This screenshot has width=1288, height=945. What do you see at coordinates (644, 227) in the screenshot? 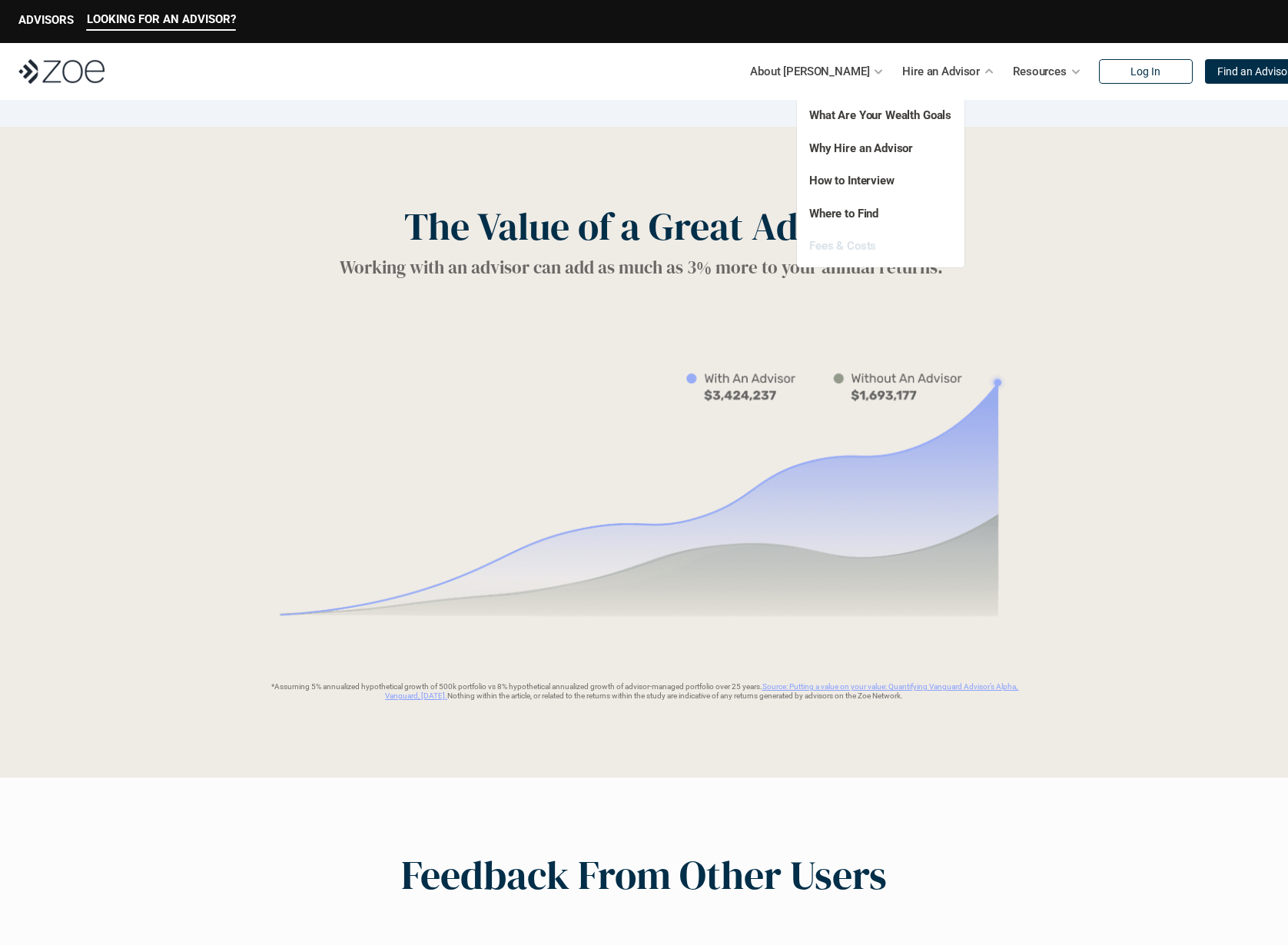
I see `h1: The Value of a Great Advisor` at bounding box center [644, 227].